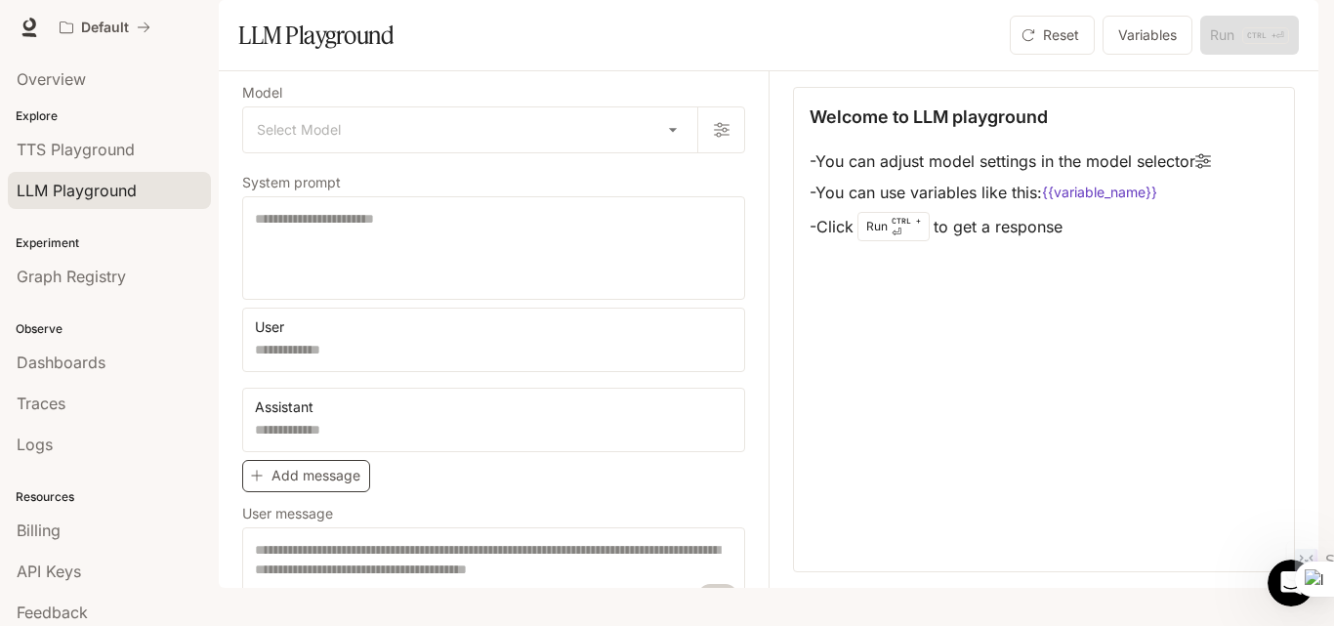 The image size is (1334, 626). I want to click on button: Add message, so click(306, 476).